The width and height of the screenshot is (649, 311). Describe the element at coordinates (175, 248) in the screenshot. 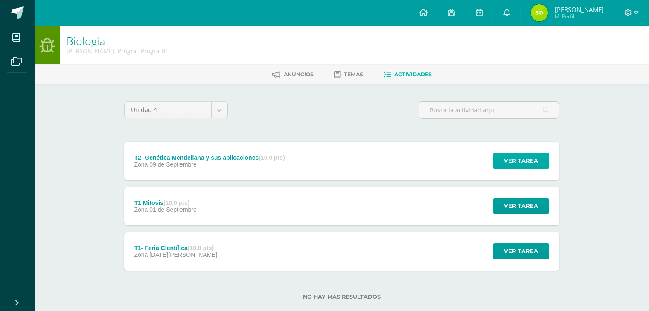

I see `div: T1- Feria Científica` at that location.